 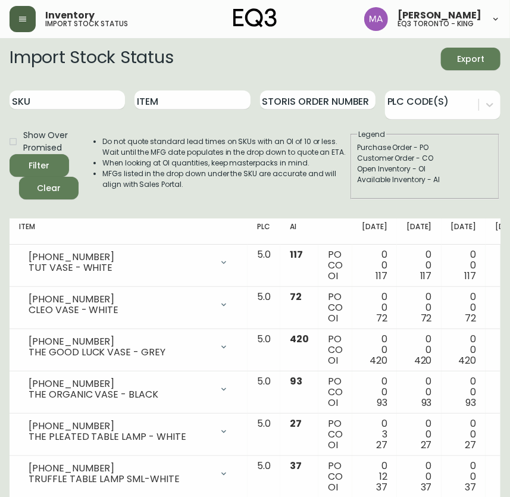 I want to click on th: AI, so click(x=299, y=231).